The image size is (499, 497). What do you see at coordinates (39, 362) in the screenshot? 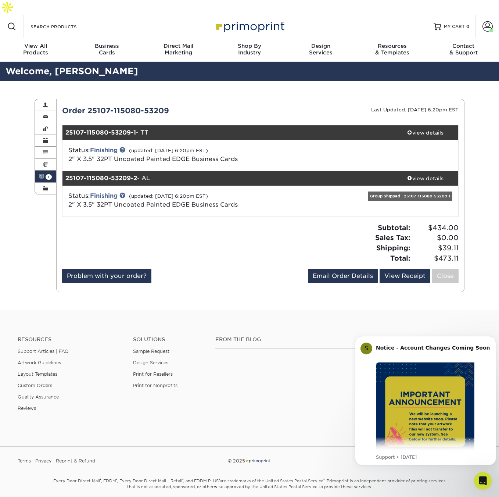
I see `a: Artwork Guidelines` at bounding box center [39, 362].